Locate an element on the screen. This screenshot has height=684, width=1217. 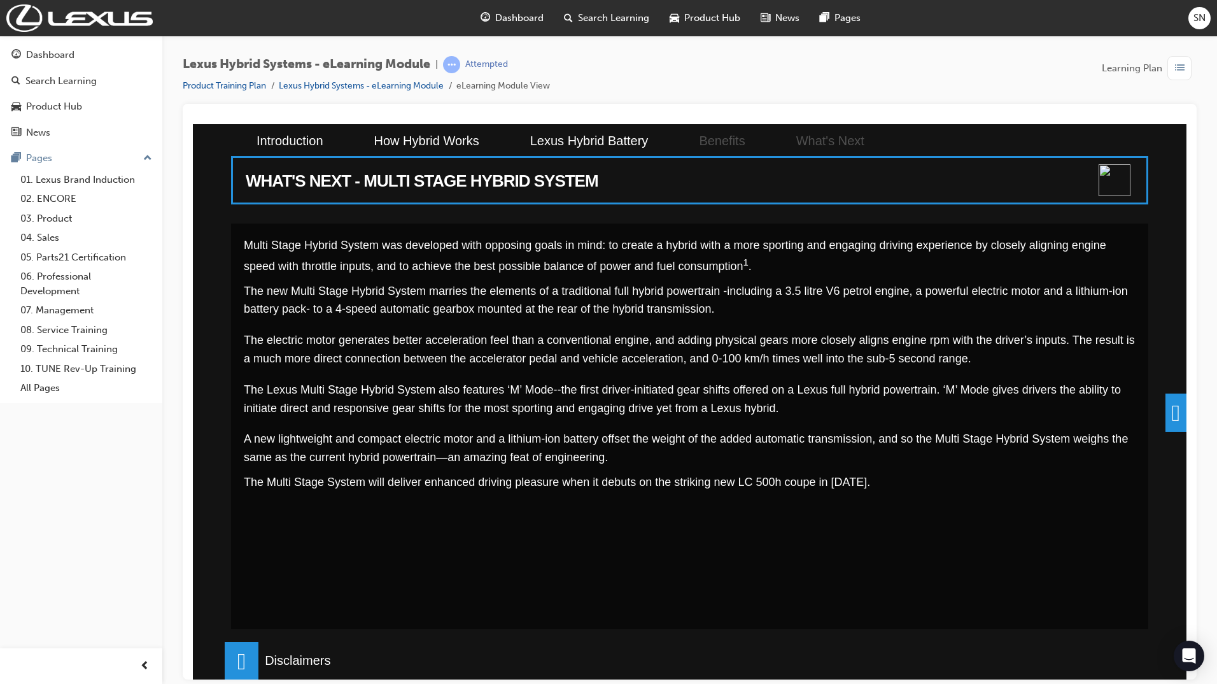
div: News is located at coordinates (38, 132).